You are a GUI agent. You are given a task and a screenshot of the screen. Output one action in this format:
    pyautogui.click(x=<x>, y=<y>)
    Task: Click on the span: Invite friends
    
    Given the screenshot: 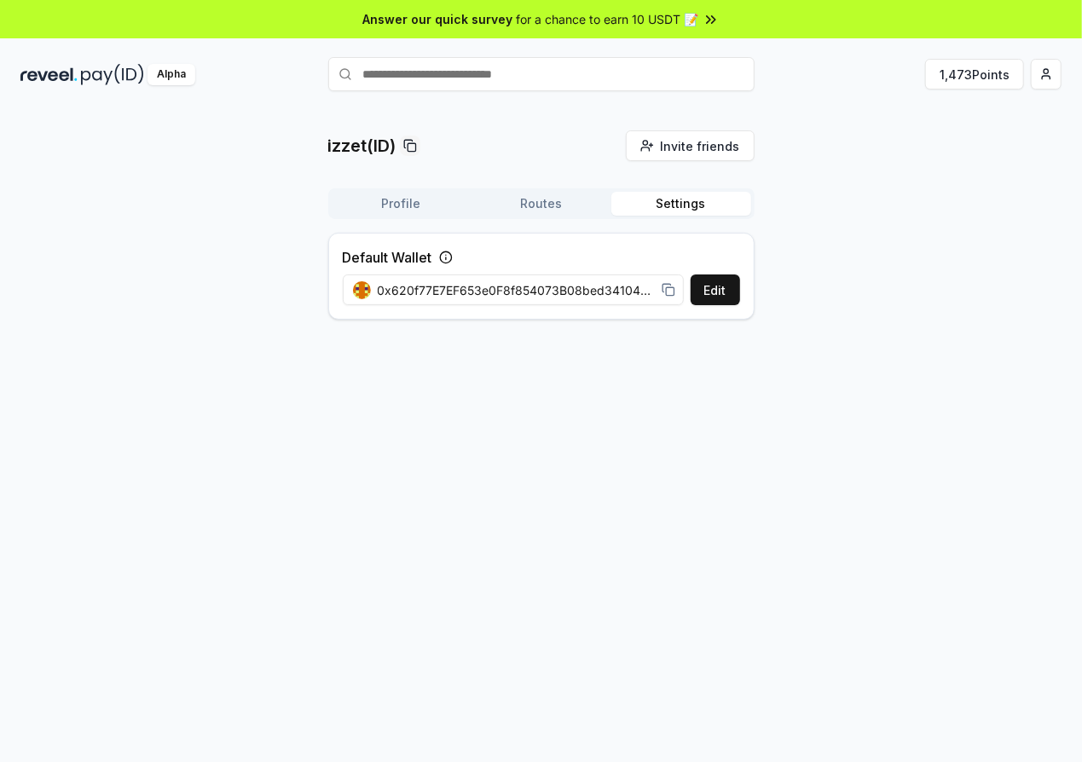 What is the action you would take?
    pyautogui.click(x=700, y=146)
    